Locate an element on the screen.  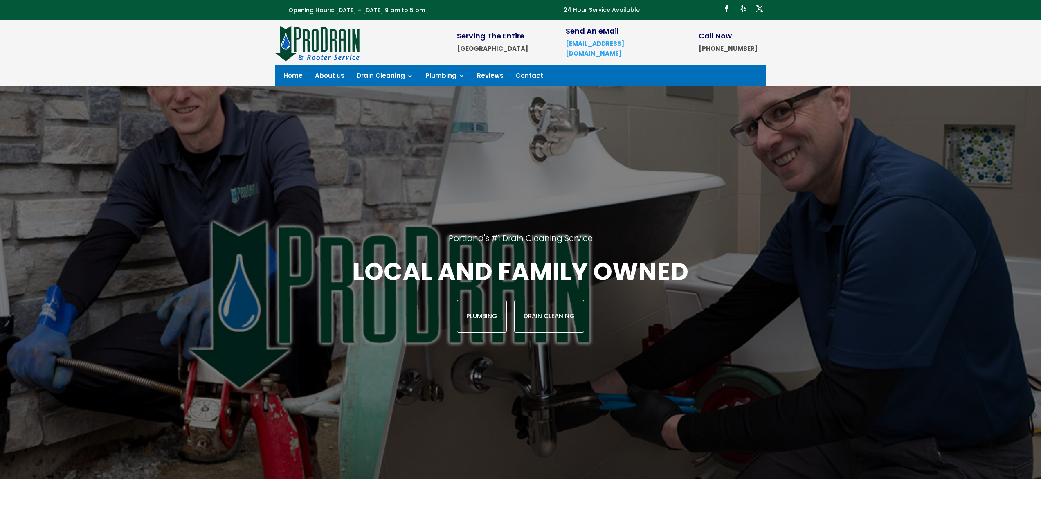
a: Contact is located at coordinates (529, 77).